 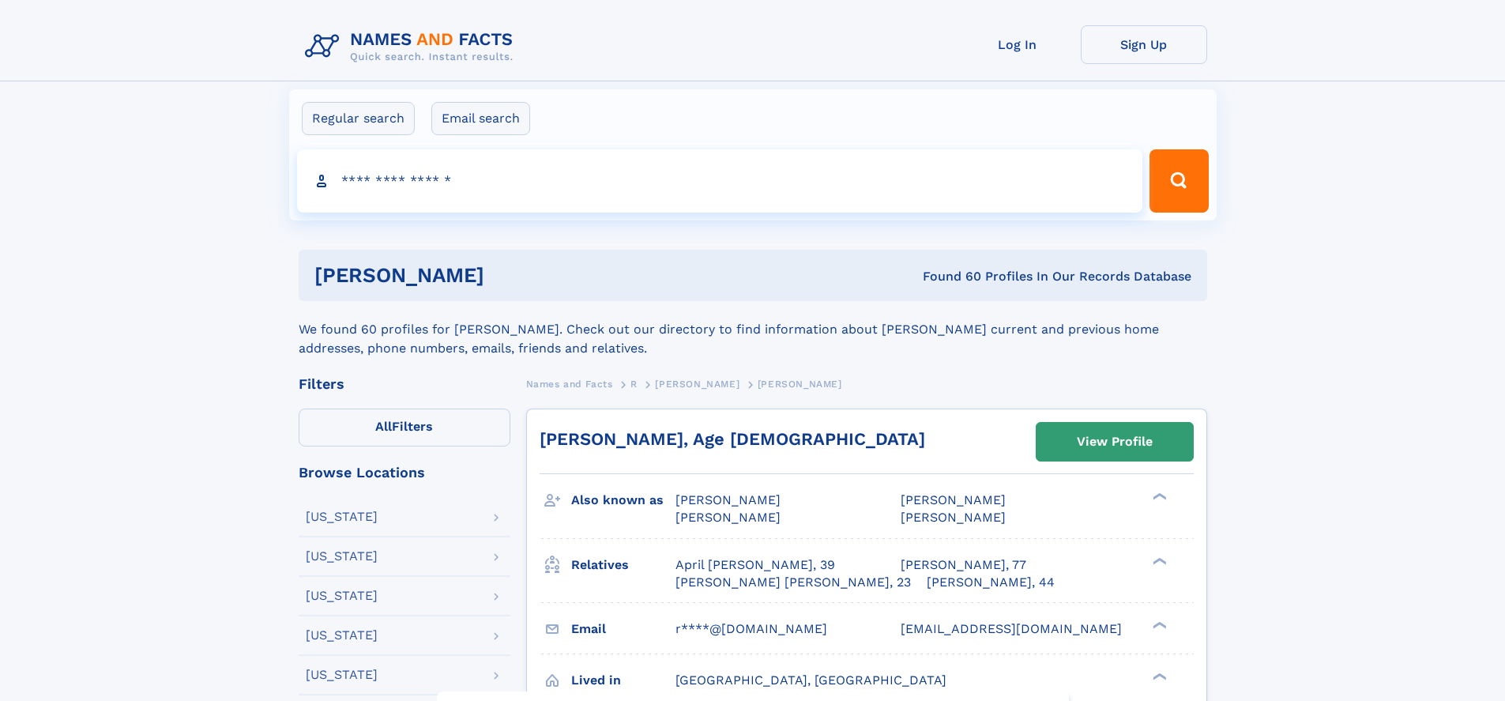 I want to click on div: Found 60 Profiles In Our Records Database, so click(x=947, y=276).